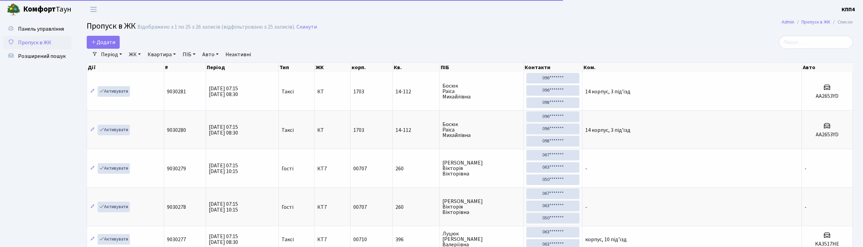  Describe the element at coordinates (242, 67) in the screenshot. I see `th: Період` at that location.